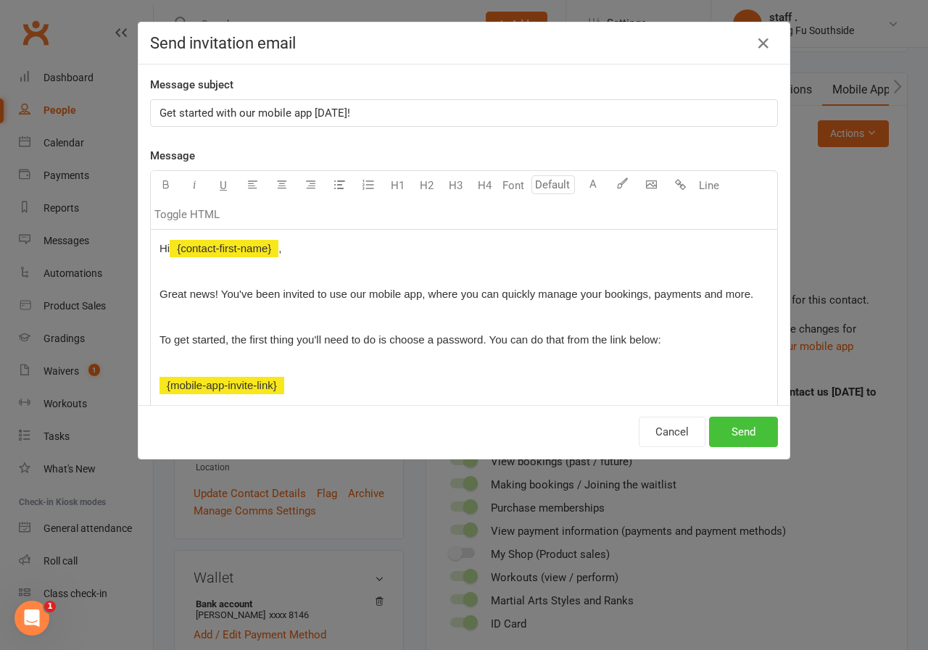 The height and width of the screenshot is (650, 928). I want to click on span: U, so click(223, 186).